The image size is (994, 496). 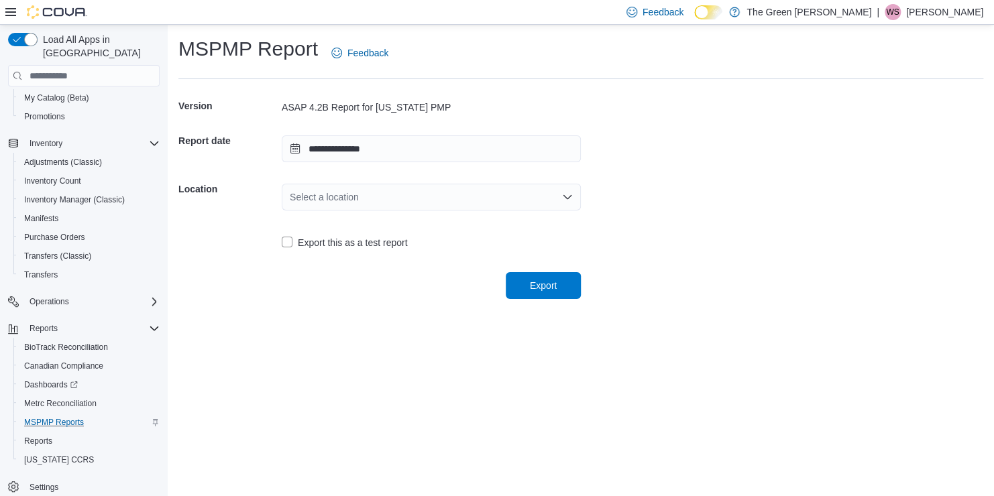 What do you see at coordinates (290, 197) in the screenshot?
I see `input: Accessible screen reader label` at bounding box center [290, 197].